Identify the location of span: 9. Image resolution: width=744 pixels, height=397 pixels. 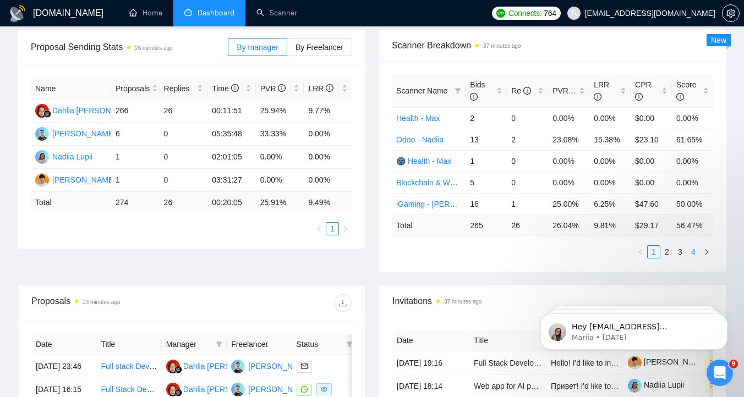
(733, 364).